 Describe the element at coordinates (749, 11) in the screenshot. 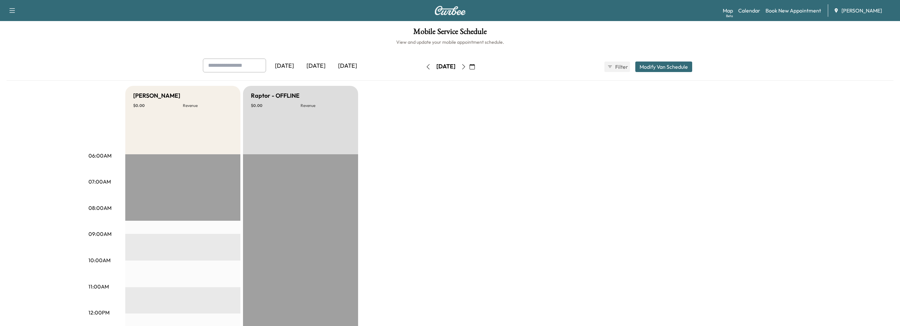

I see `a: Calendar` at that location.